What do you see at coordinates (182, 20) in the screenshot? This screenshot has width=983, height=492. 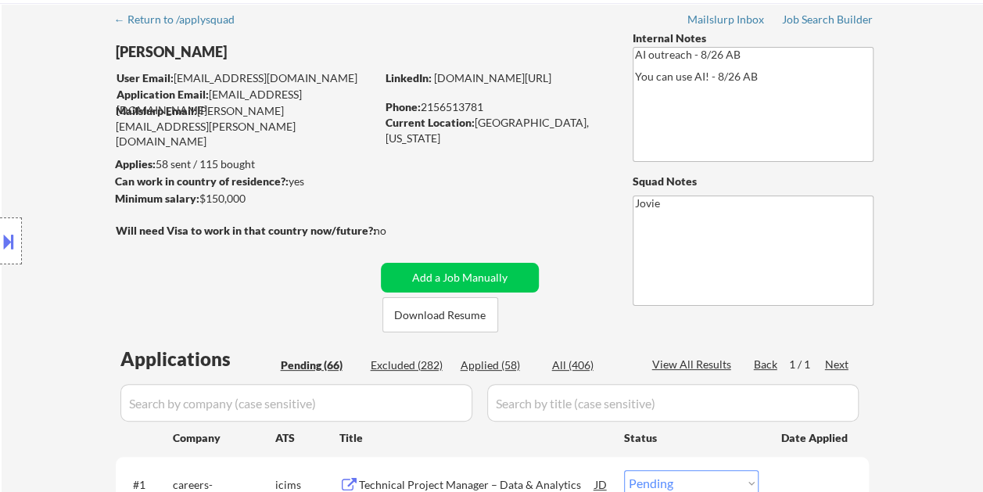 I see `div: ← Return to /applysquad` at bounding box center [182, 20].